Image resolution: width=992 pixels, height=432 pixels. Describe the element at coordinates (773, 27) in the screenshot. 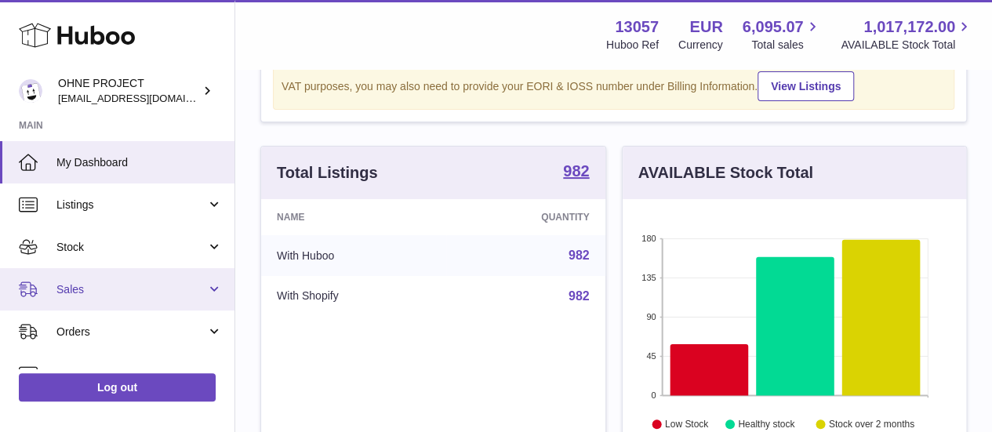

I see `span: 6,095.07` at that location.